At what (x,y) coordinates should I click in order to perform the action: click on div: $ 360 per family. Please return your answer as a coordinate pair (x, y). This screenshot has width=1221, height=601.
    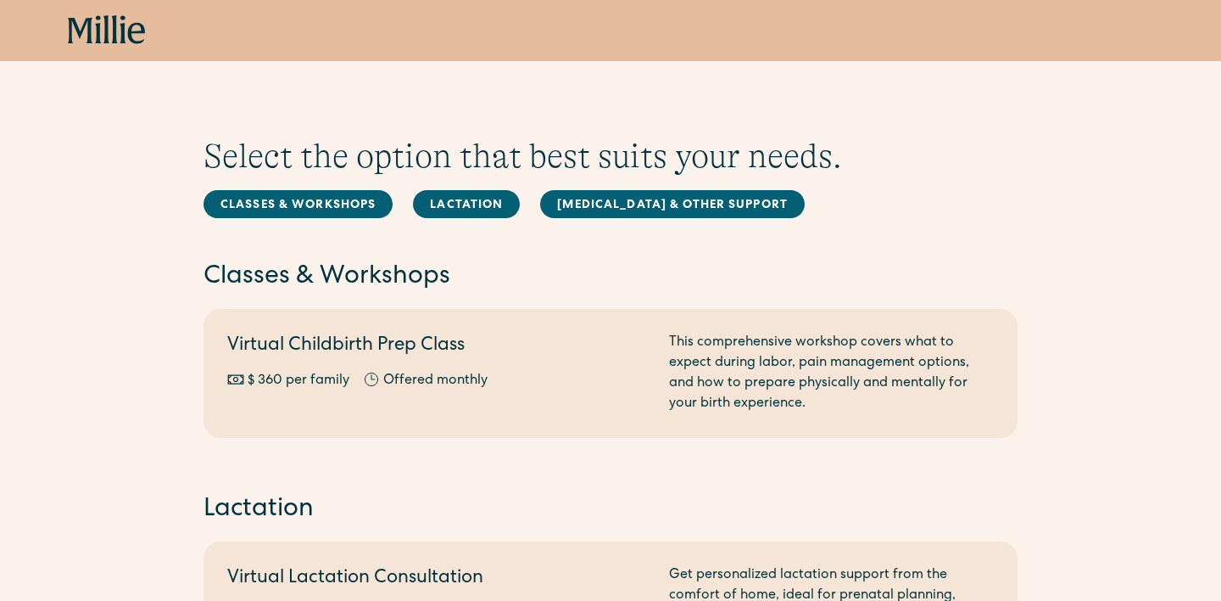
    Looking at the image, I should click on (299, 381).